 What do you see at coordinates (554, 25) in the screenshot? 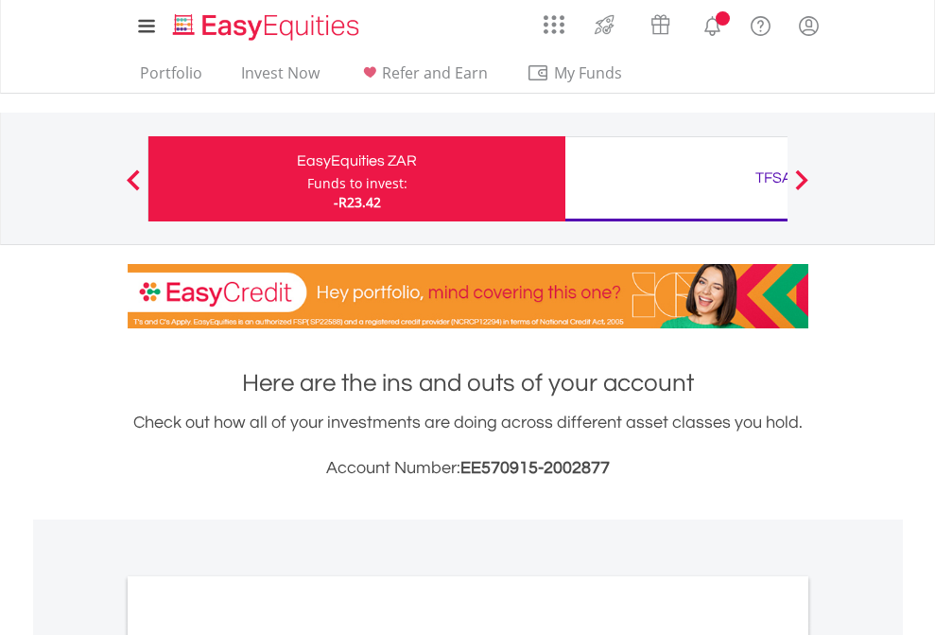
I see `img: grid-menu-icon.svg` at bounding box center [554, 25].